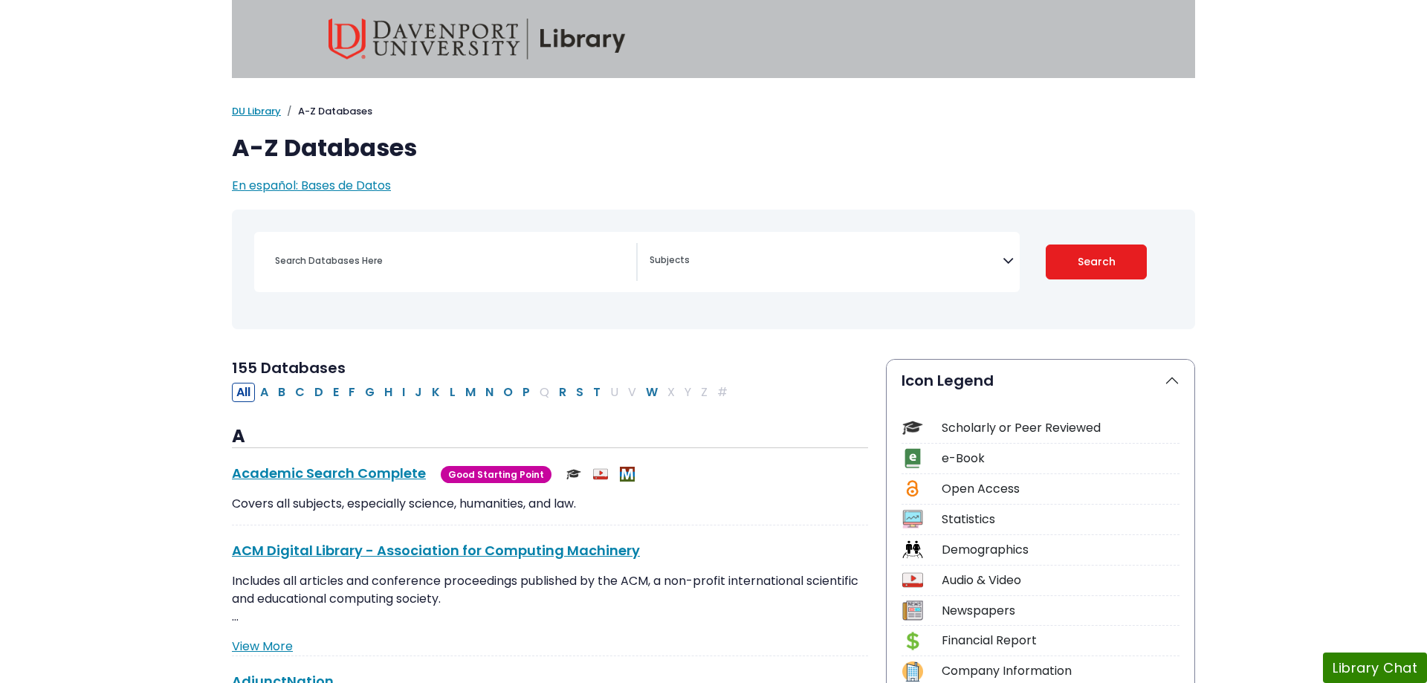  What do you see at coordinates (470, 392) in the screenshot?
I see `button: Filter Results M` at bounding box center [470, 392].